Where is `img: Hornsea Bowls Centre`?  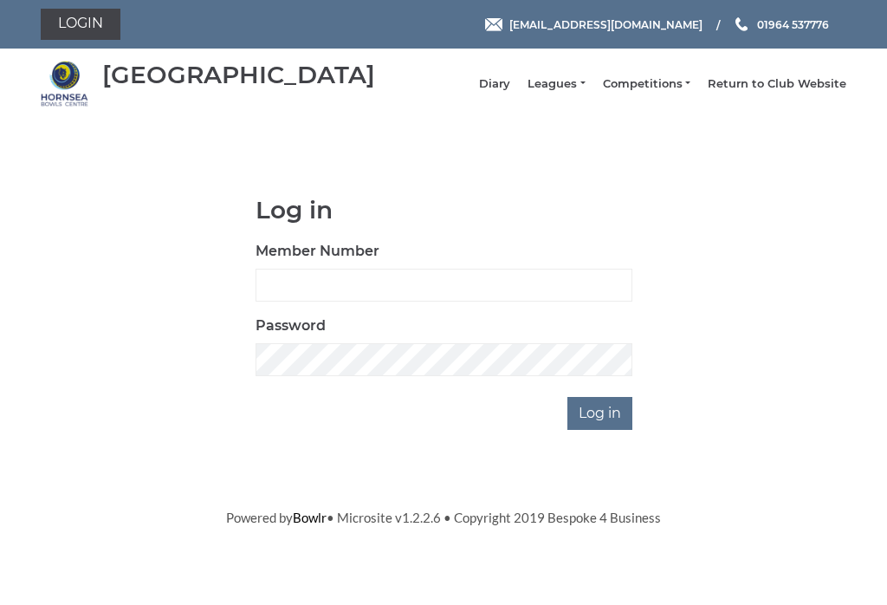 img: Hornsea Bowls Centre is located at coordinates (64, 83).